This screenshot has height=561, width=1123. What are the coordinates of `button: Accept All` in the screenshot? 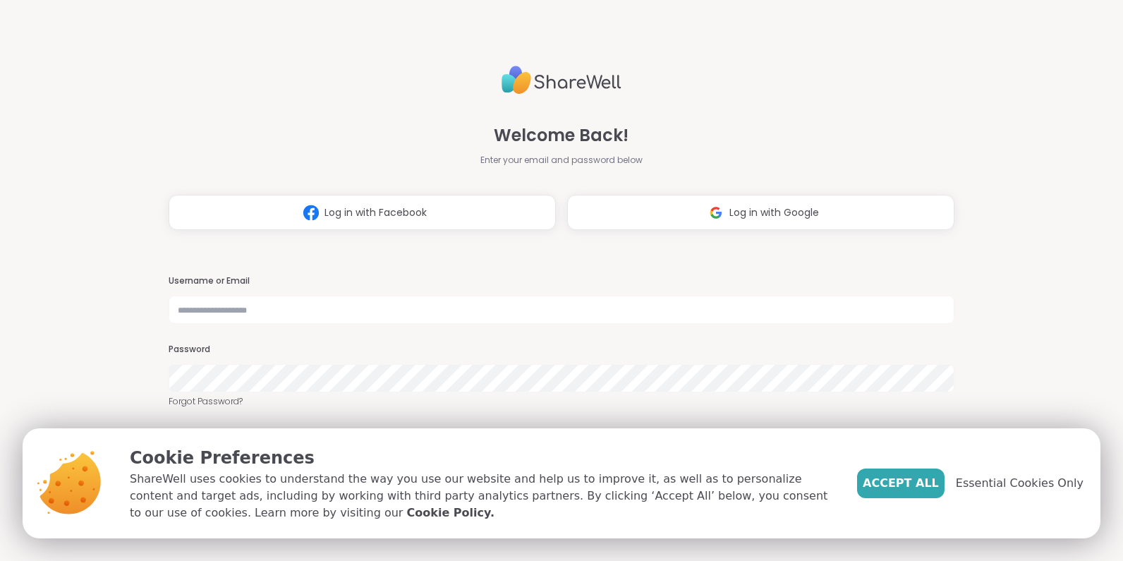 It's located at (900, 483).